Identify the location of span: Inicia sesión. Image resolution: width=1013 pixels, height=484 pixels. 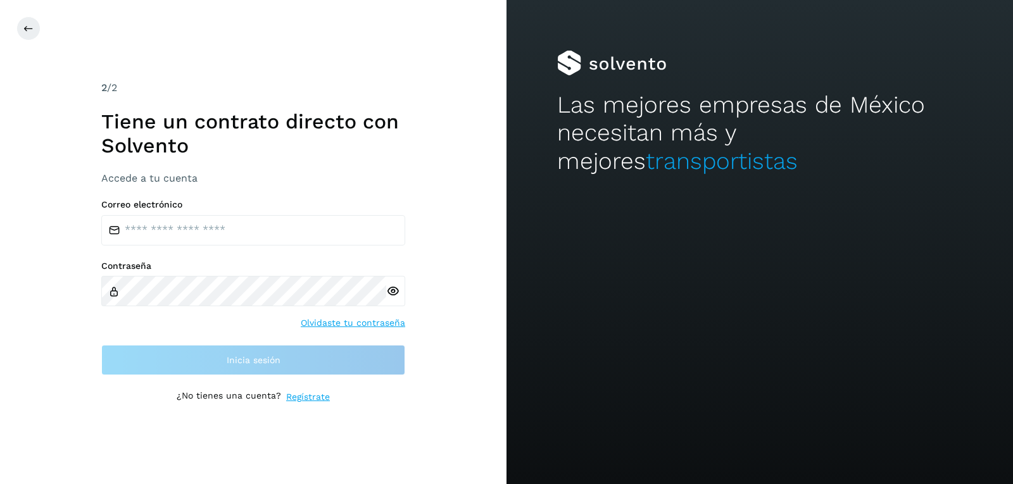
(253, 360).